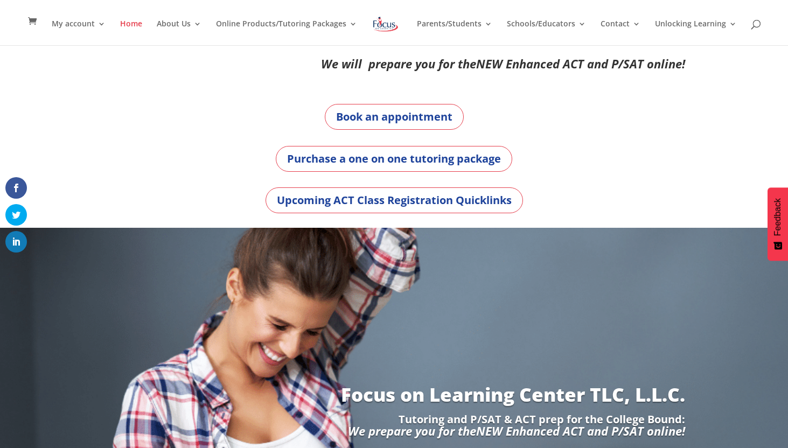 Image resolution: width=788 pixels, height=448 pixels. I want to click on a: Contact, so click(620, 32).